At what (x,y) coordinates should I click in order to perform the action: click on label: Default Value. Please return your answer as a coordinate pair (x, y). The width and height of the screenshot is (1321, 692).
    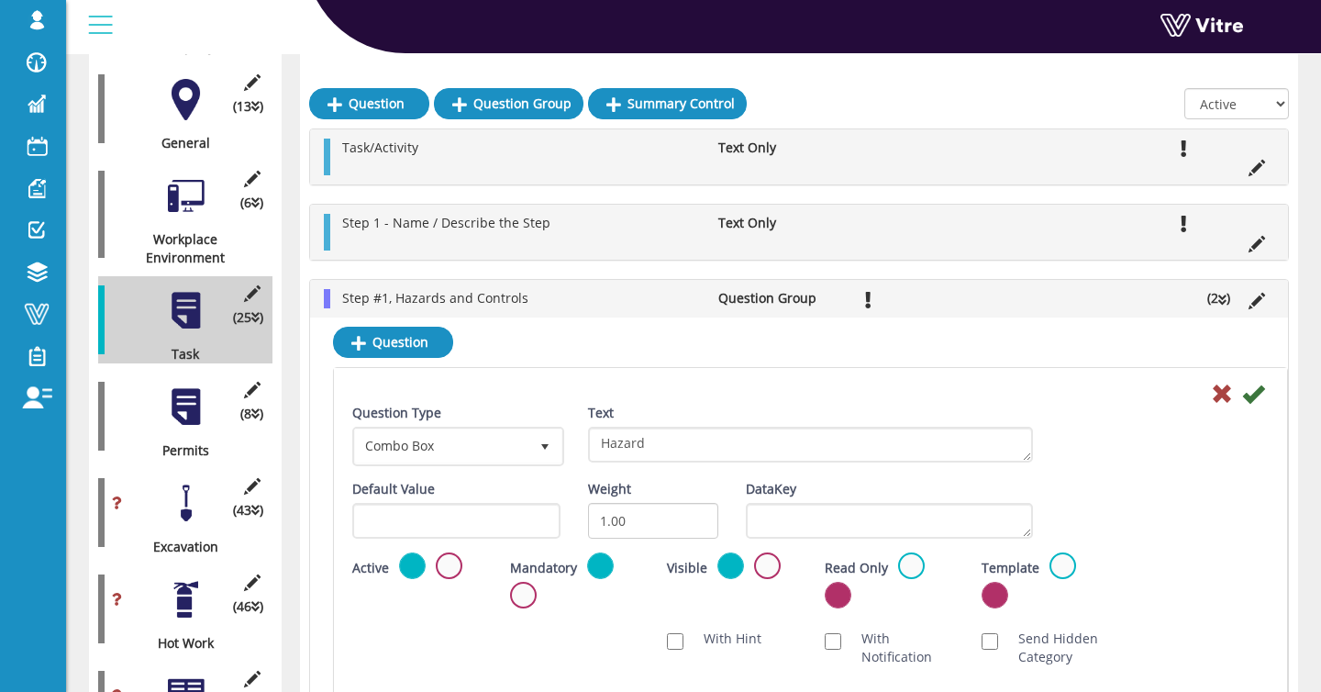
    Looking at the image, I should click on (393, 489).